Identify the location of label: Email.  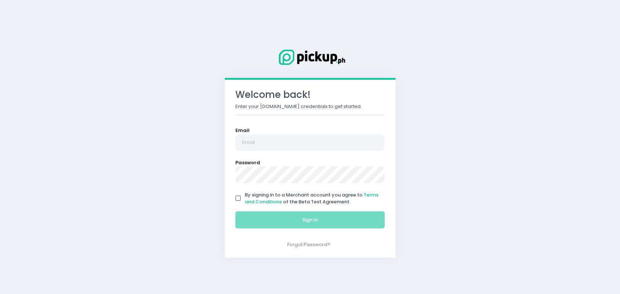
(242, 131).